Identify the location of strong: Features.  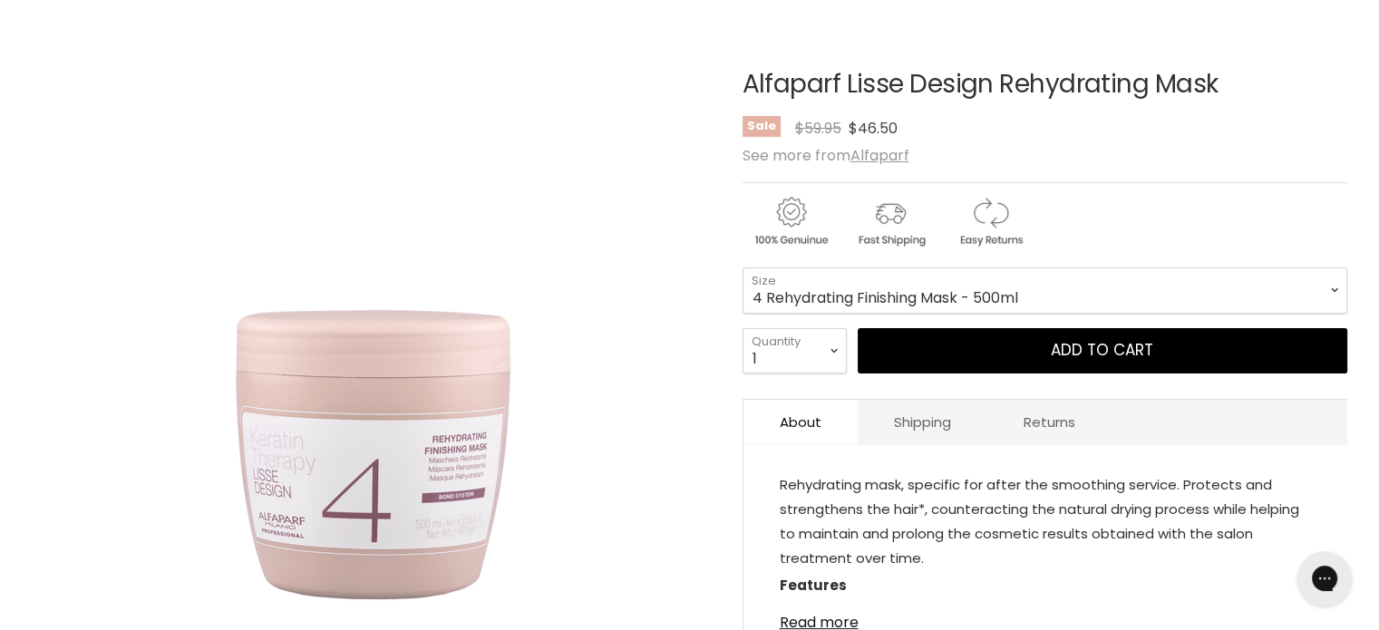
(813, 585).